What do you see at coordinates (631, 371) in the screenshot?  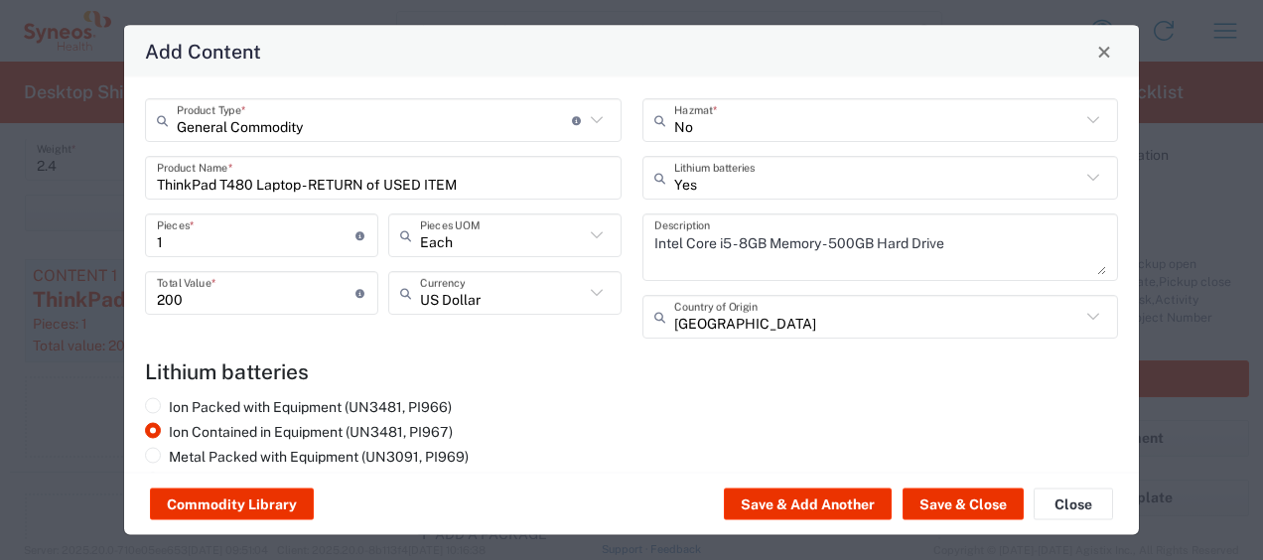 I see `h4: Lithium batteries` at bounding box center [631, 371].